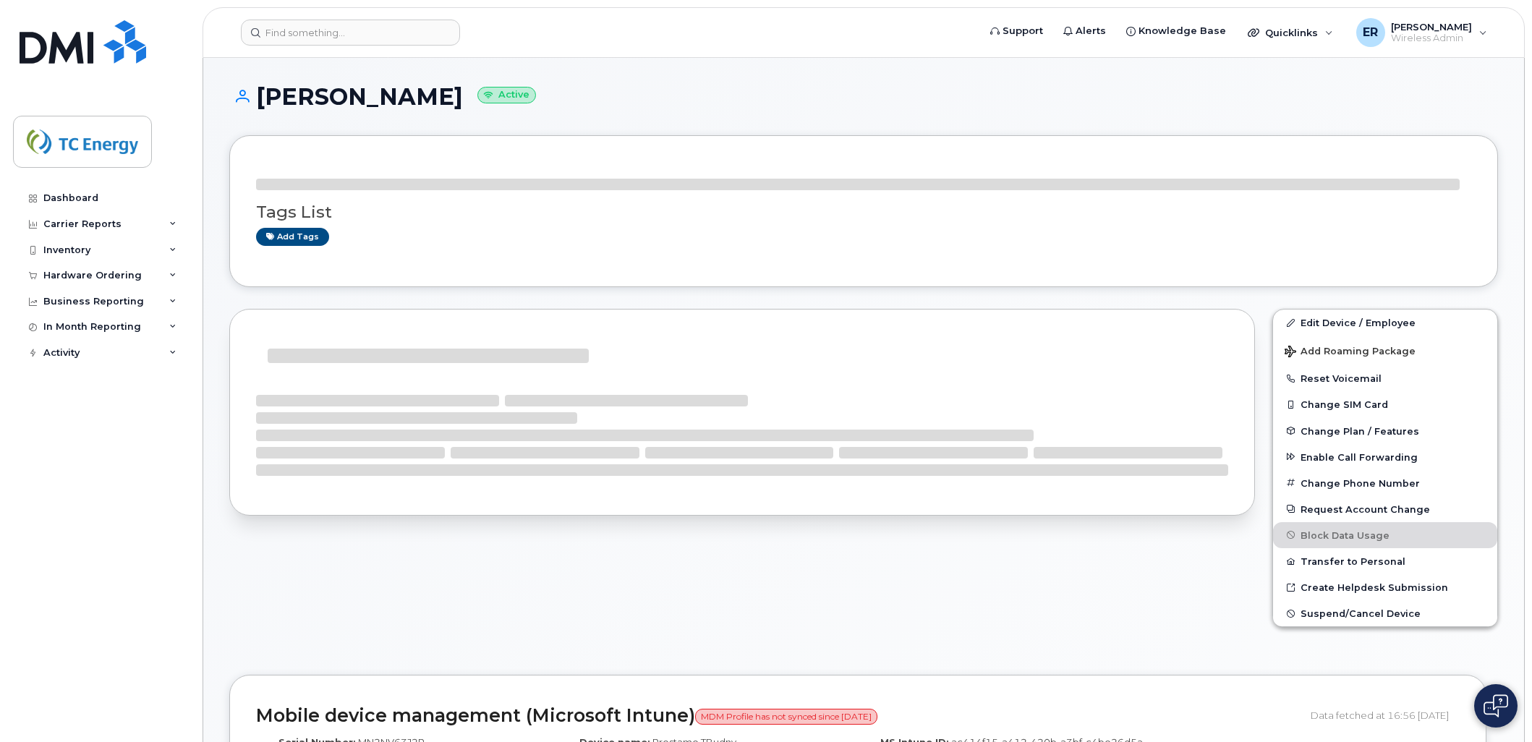  What do you see at coordinates (1385, 535) in the screenshot?
I see `button: Block Data Usage` at bounding box center [1385, 535].